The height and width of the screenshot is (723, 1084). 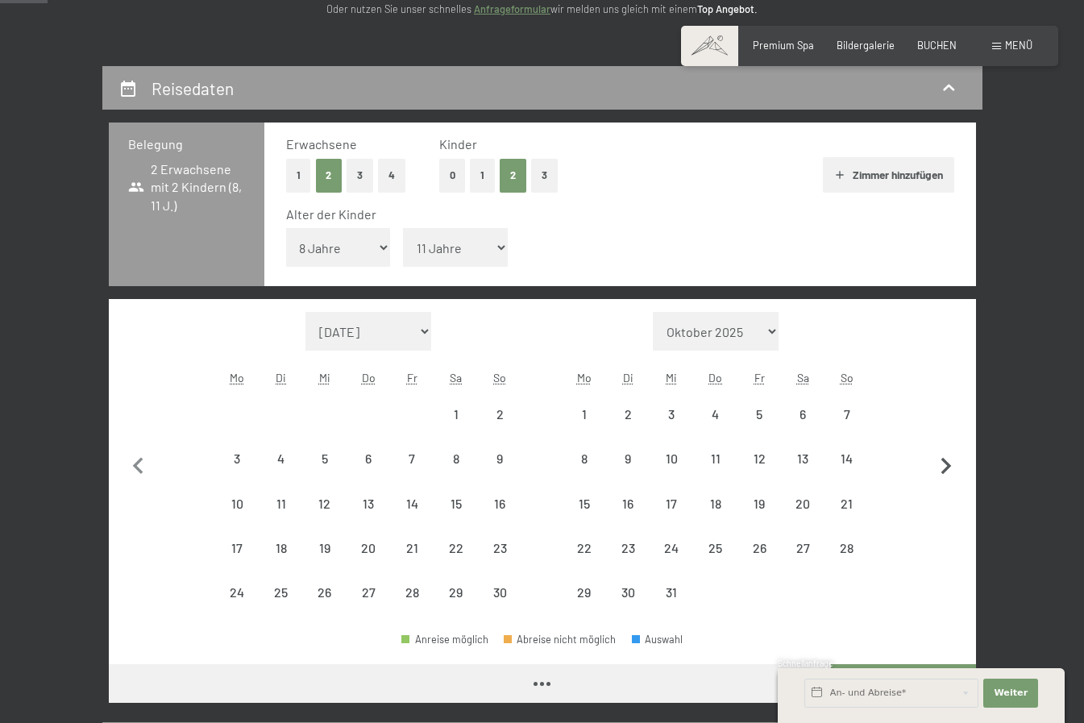 I want to click on div: 17, so click(x=237, y=562).